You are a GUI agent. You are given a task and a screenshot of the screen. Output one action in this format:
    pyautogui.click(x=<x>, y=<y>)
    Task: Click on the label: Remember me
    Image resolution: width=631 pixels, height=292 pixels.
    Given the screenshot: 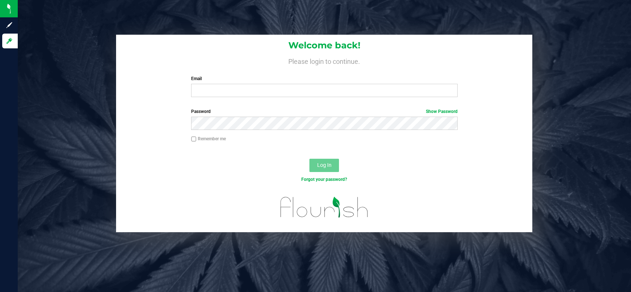 What is the action you would take?
    pyautogui.click(x=208, y=139)
    